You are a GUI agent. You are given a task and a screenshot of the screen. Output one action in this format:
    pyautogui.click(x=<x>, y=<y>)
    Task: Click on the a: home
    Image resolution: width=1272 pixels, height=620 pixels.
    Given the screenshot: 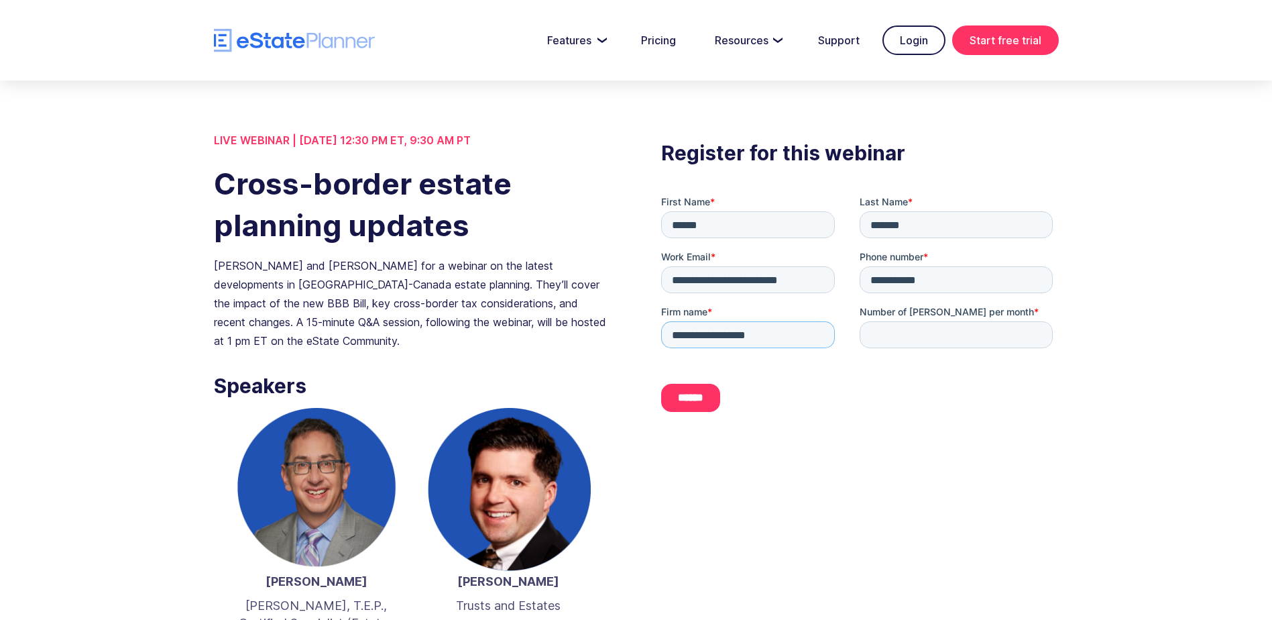 What is the action you would take?
    pyautogui.click(x=294, y=40)
    